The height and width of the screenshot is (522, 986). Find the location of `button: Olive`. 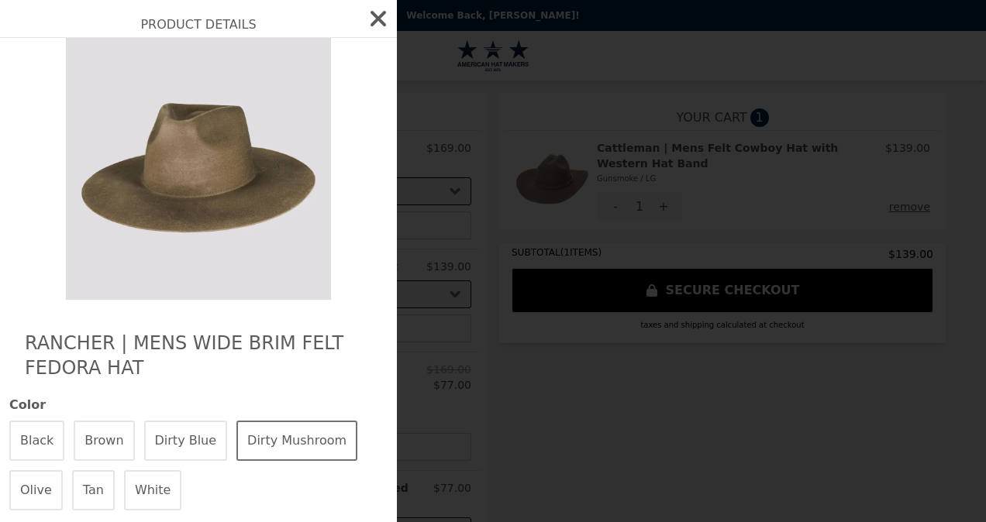

button: Olive is located at coordinates (36, 491).